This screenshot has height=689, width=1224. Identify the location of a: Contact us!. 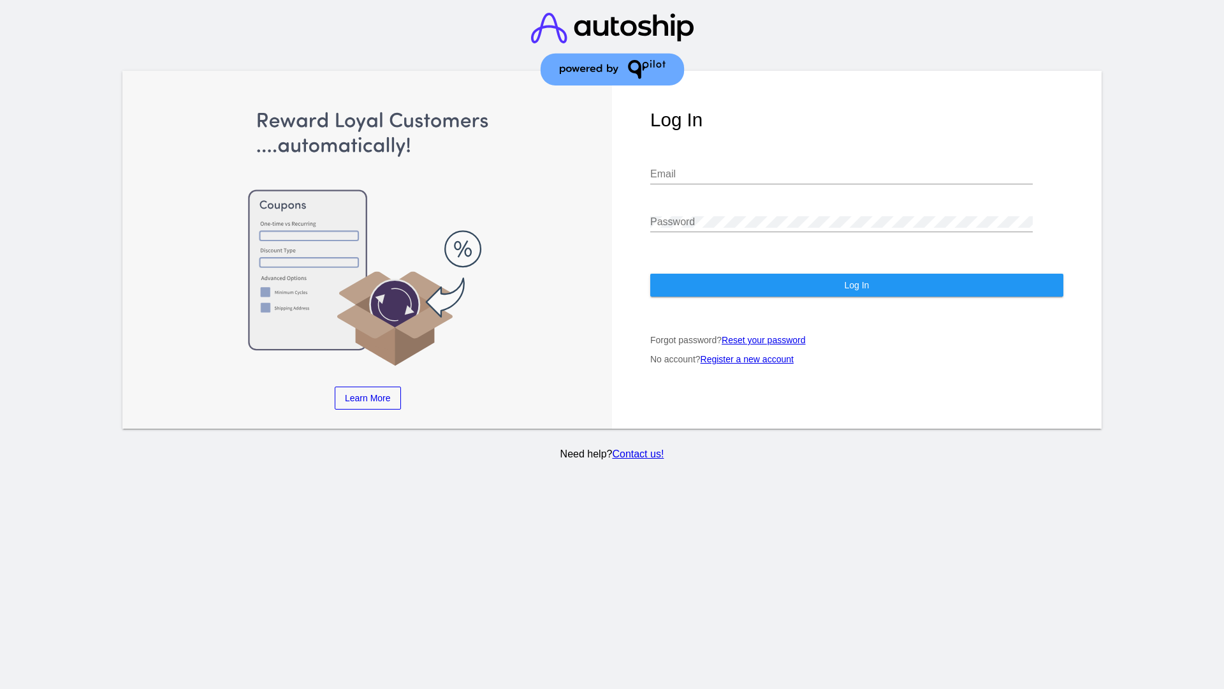
(638, 453).